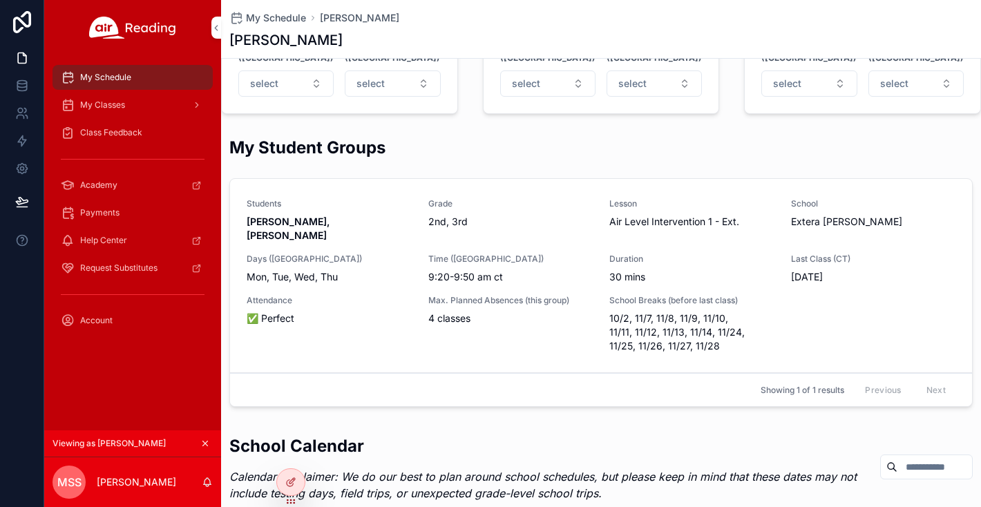 The image size is (981, 507). What do you see at coordinates (133, 320) in the screenshot?
I see `a: Account` at bounding box center [133, 320].